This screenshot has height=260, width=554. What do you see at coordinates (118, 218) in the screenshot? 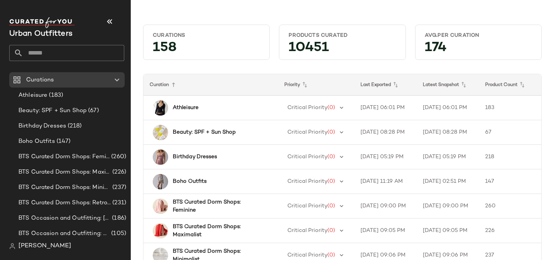
I see `span: (186)` at bounding box center [118, 218].